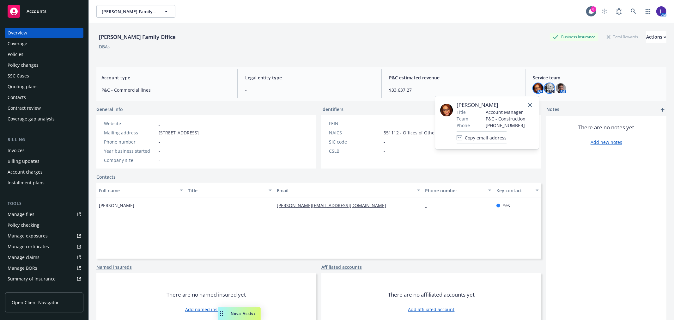 The height and width of the screenshot is (320, 674). I want to click on a: Manage BORs, so click(44, 268).